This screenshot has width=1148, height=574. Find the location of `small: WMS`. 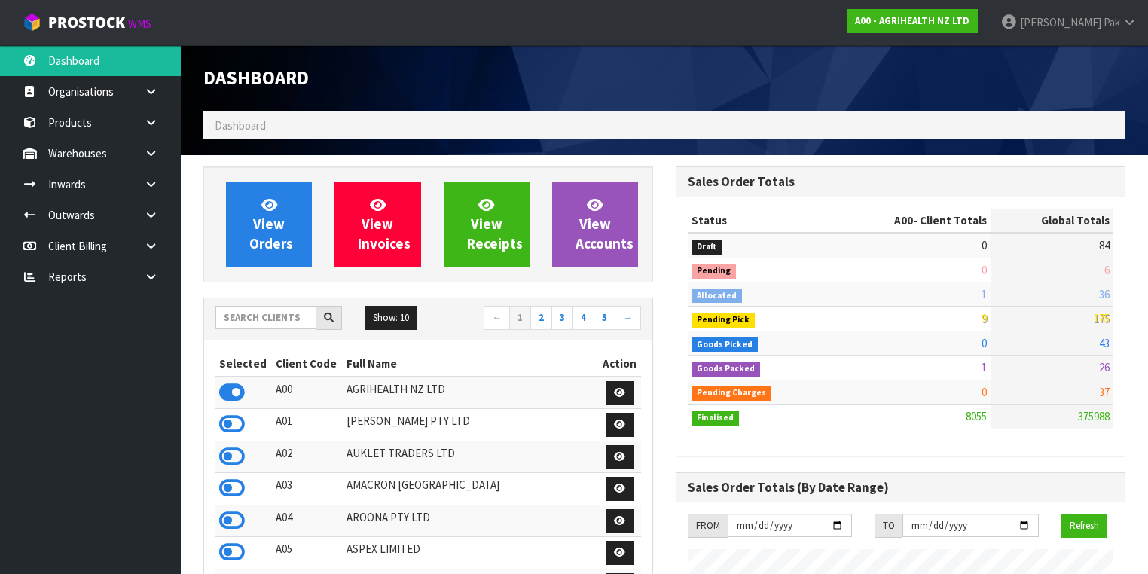

small: WMS is located at coordinates (139, 23).